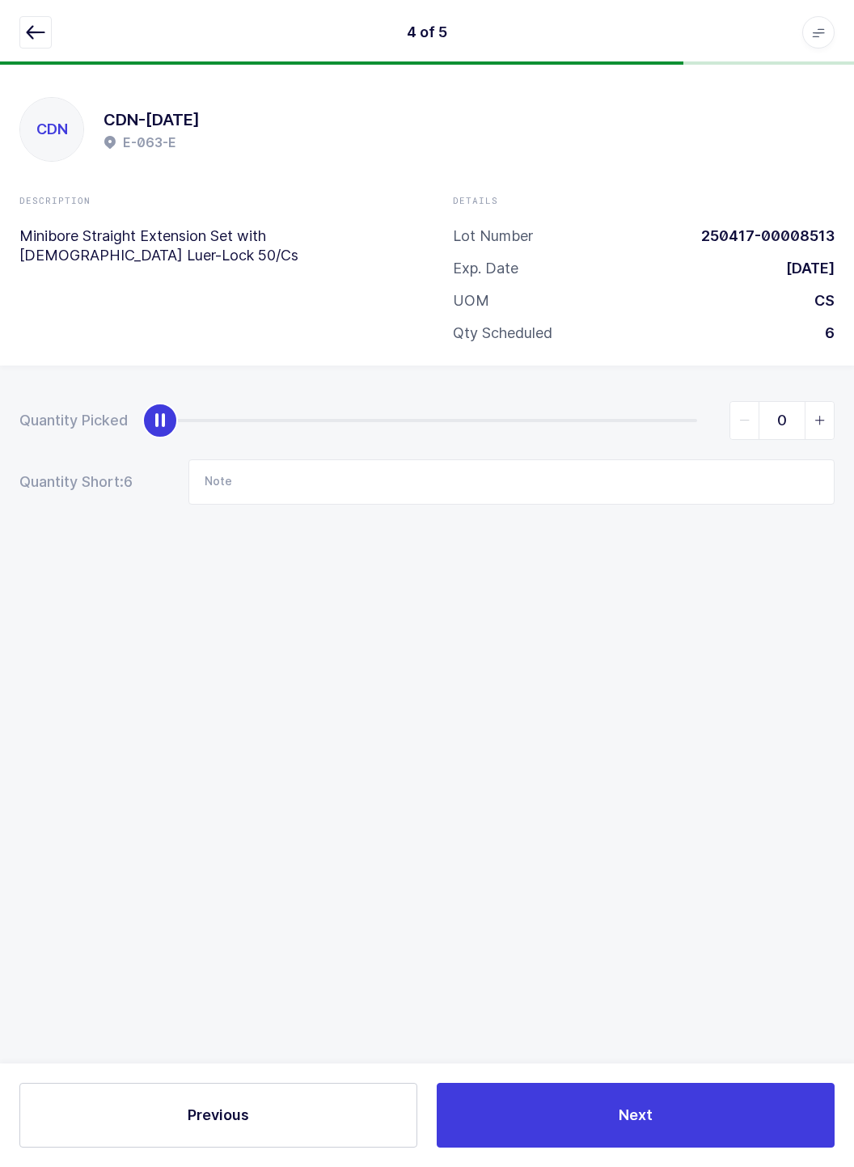 This screenshot has width=854, height=1167. Describe the element at coordinates (218, 1115) in the screenshot. I see `button: Previous` at that location.